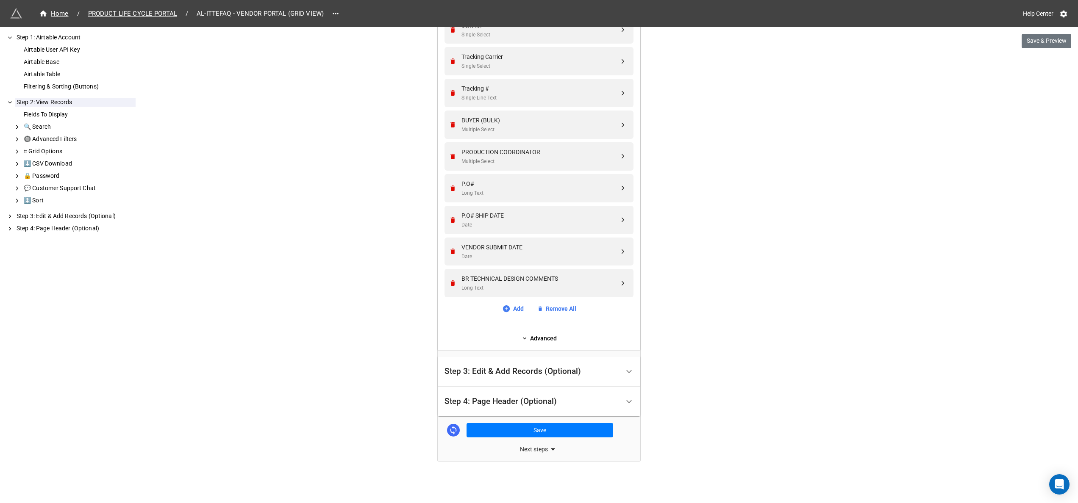 Image resolution: width=1078 pixels, height=503 pixels. Describe the element at coordinates (540, 216) in the screenshot. I see `div: P.O# SHIP DATE` at that location.